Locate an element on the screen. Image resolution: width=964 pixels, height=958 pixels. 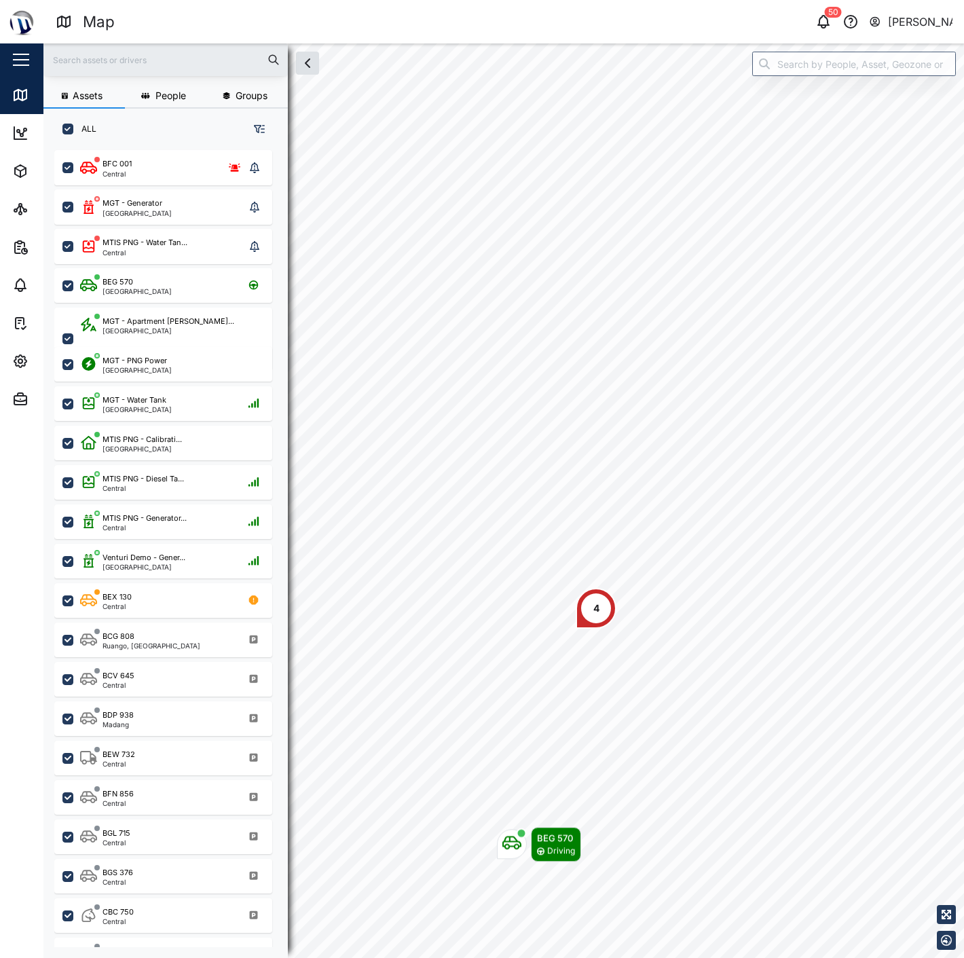
div: MTIS PNG - Water Tan... is located at coordinates (145, 242).